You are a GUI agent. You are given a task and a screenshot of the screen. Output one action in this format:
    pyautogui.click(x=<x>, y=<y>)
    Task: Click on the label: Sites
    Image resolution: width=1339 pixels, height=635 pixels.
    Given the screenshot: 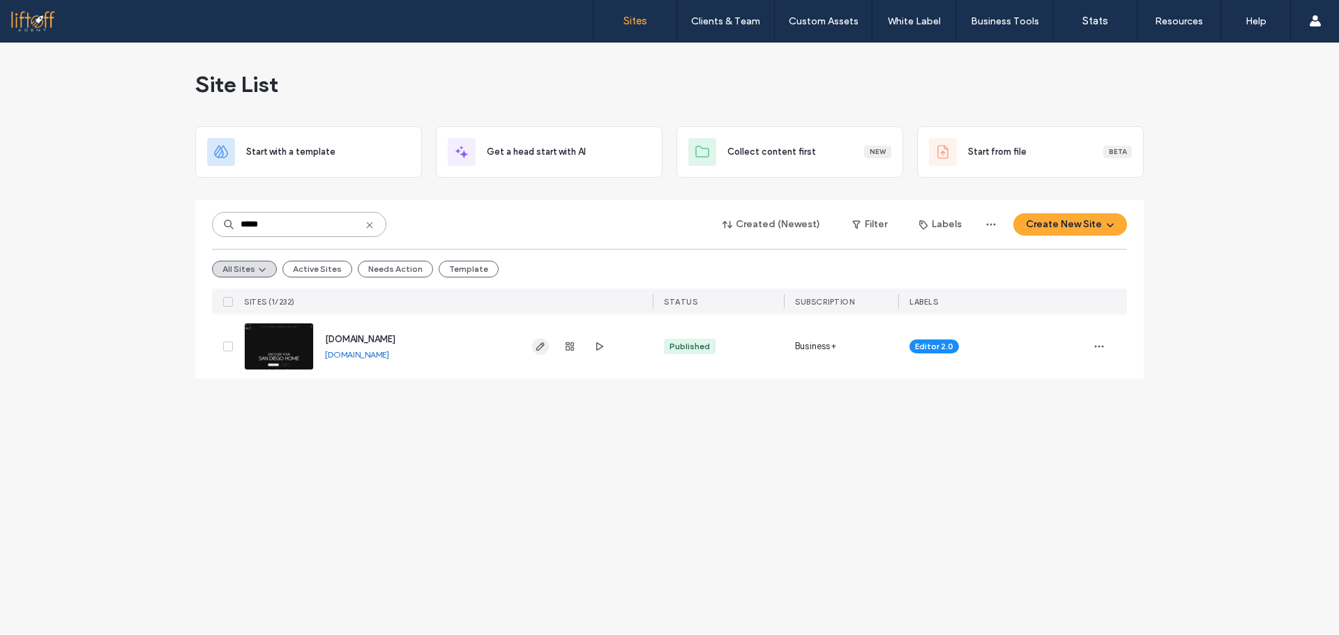 What is the action you would take?
    pyautogui.click(x=635, y=21)
    